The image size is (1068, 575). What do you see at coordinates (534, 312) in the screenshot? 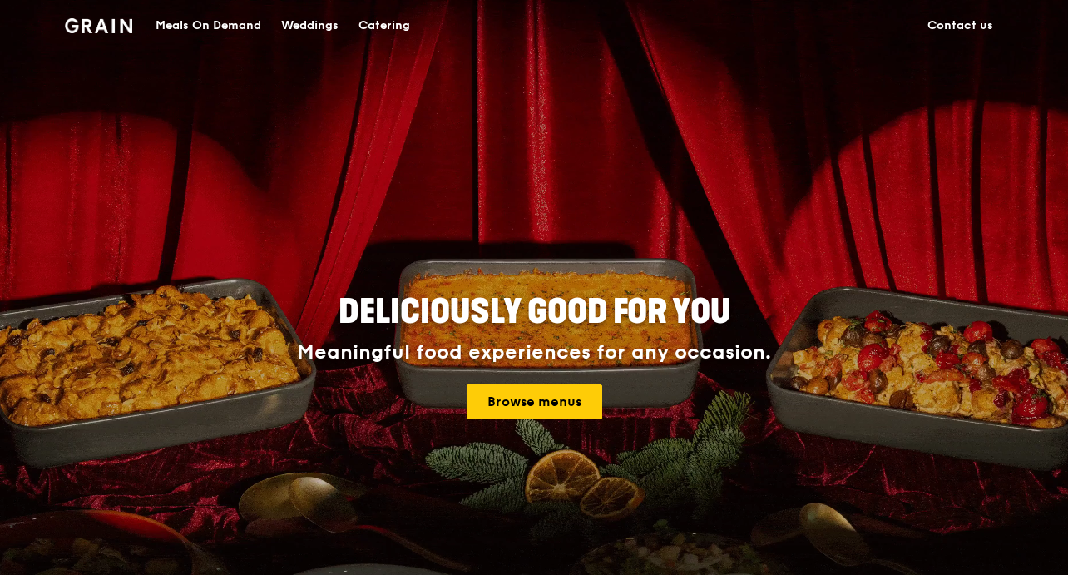
I see `span: Deliciously good for you` at bounding box center [534, 312].